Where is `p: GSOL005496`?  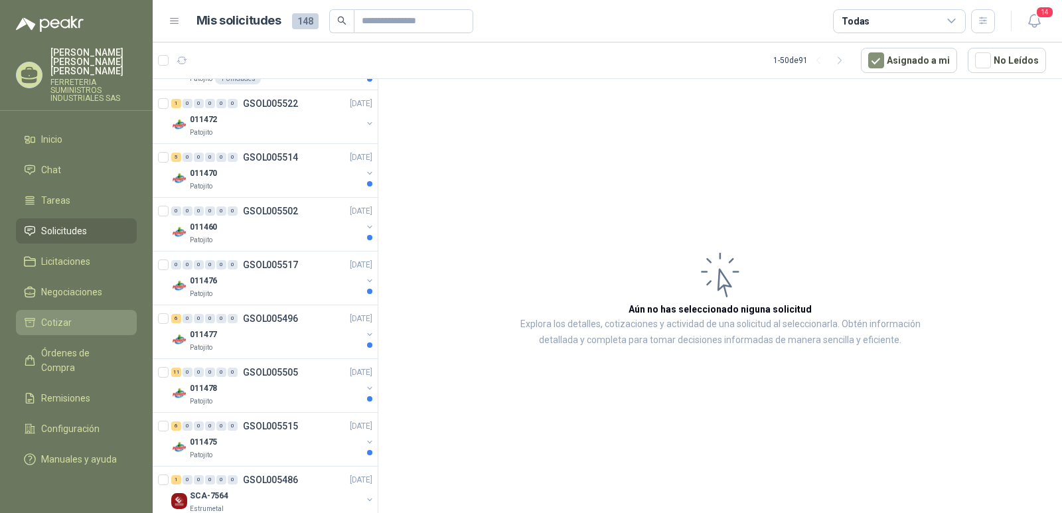 p: GSOL005496 is located at coordinates (270, 319).